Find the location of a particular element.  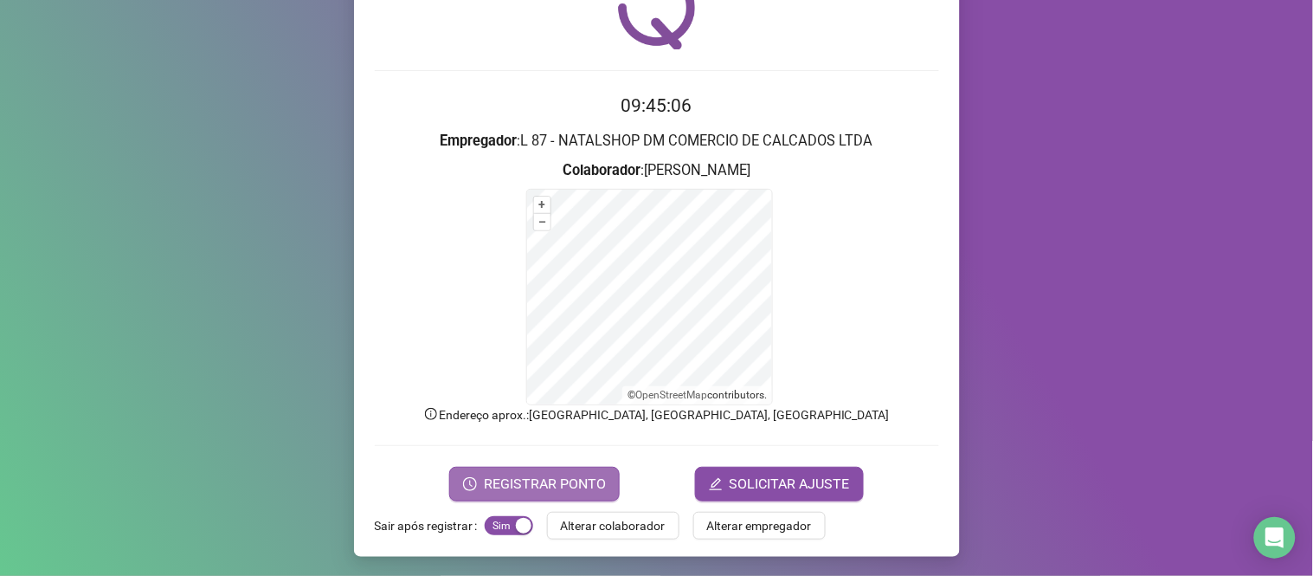

a: OpenStreetMap is located at coordinates (671, 395).